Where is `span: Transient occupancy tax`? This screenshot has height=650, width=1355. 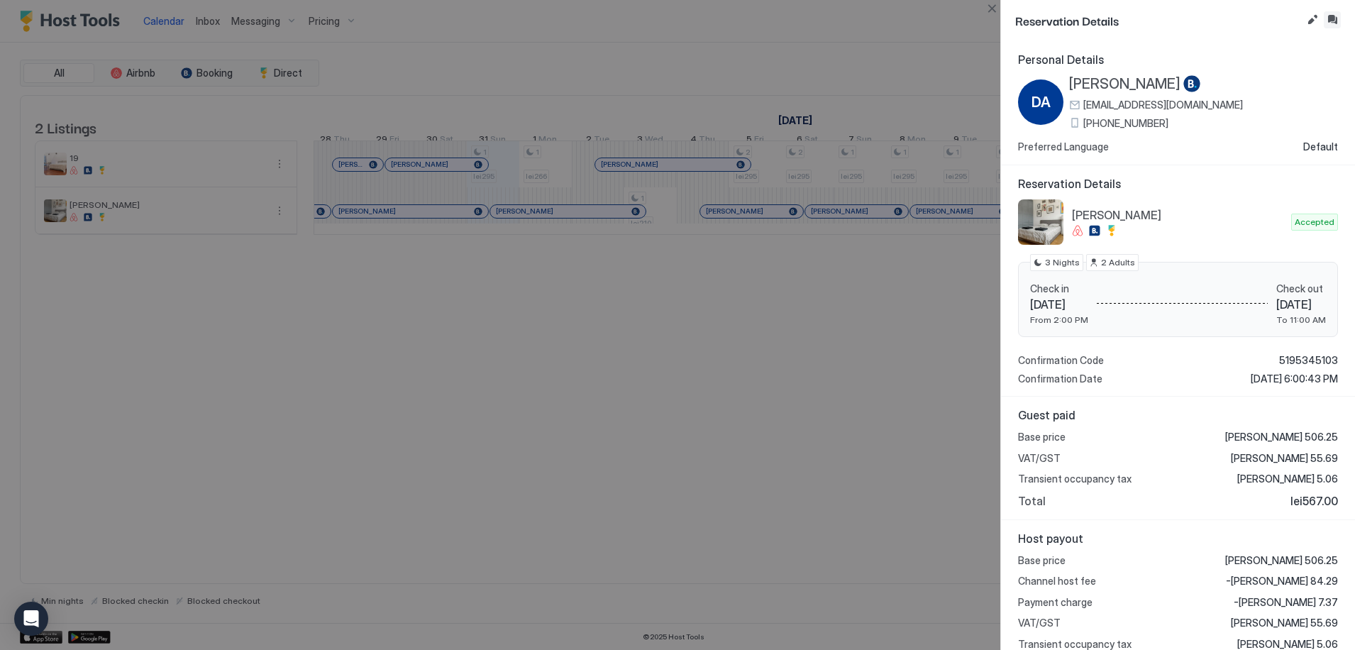 span: Transient occupancy tax is located at coordinates (1075, 479).